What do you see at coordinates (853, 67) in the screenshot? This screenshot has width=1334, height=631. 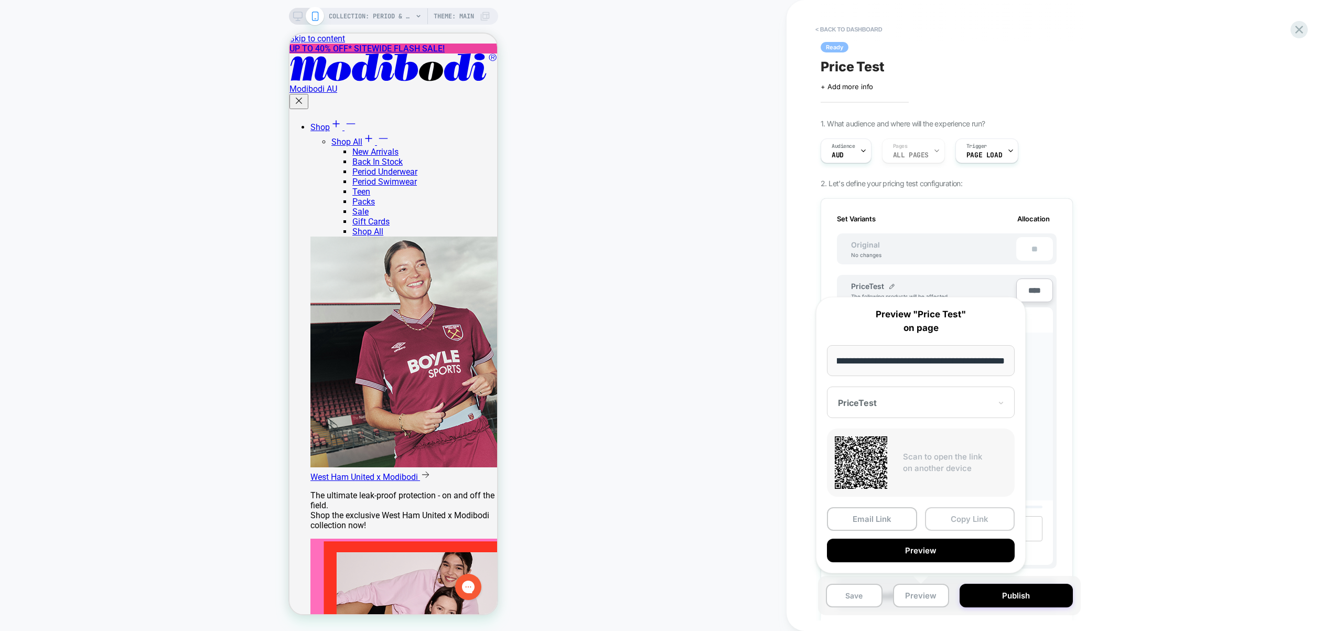 I see `span: Price Test` at bounding box center [853, 67].